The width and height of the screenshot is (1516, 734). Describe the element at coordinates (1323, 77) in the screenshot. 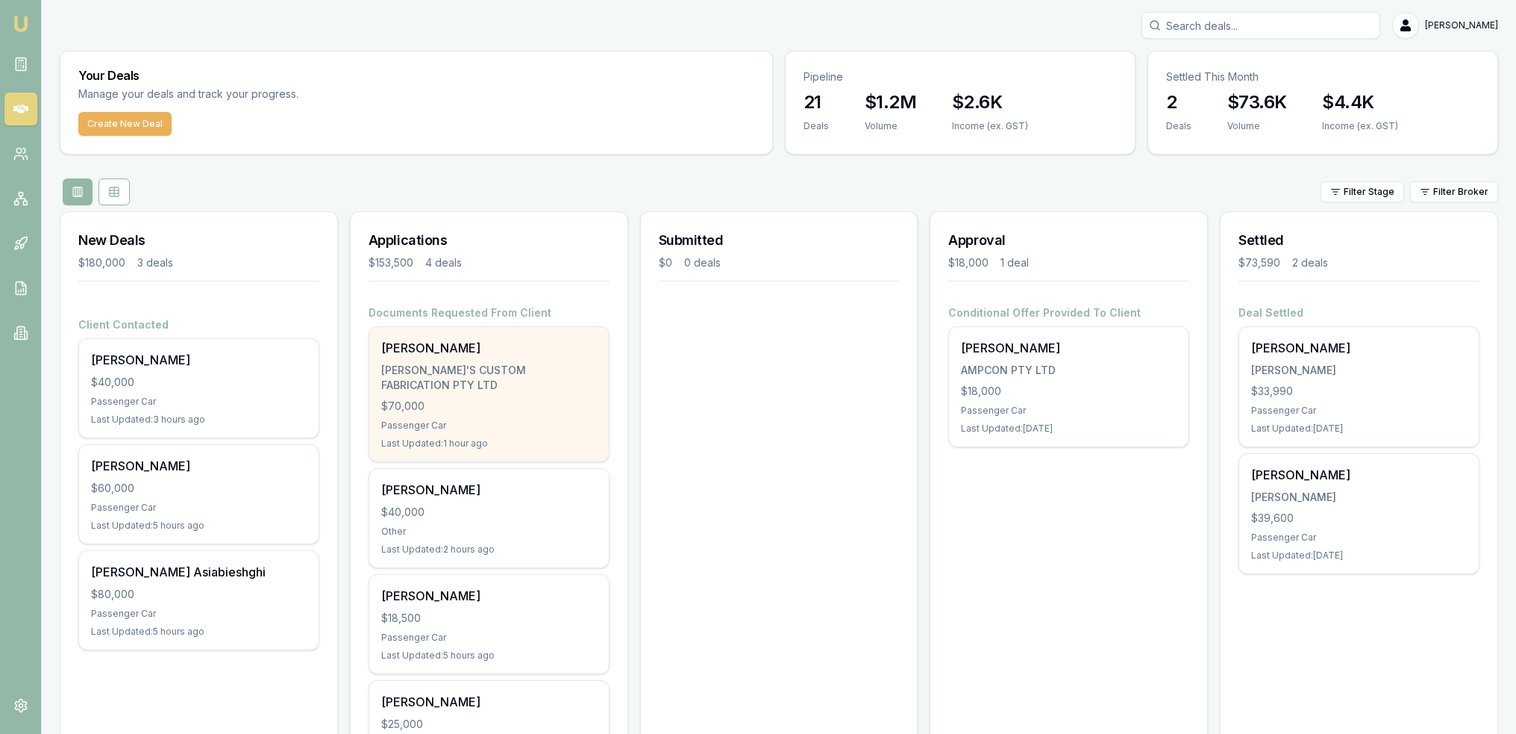

I see `p: Settled This Month` at that location.